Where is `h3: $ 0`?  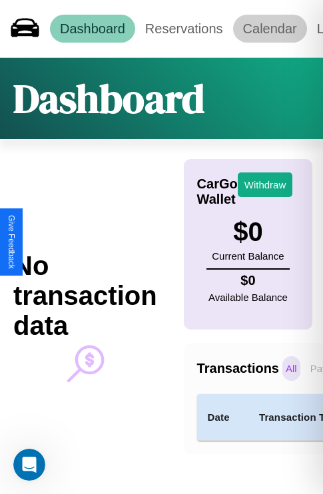 h3: $ 0 is located at coordinates (248, 232).